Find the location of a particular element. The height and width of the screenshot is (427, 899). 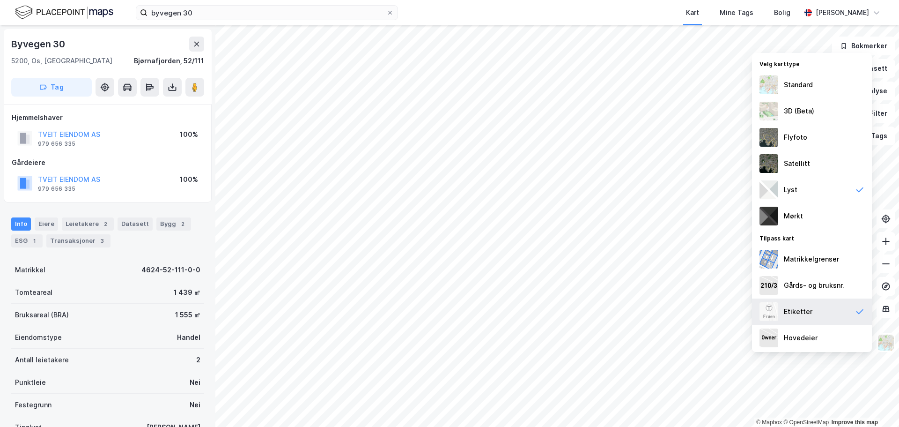

img: 9k= is located at coordinates (769, 163).